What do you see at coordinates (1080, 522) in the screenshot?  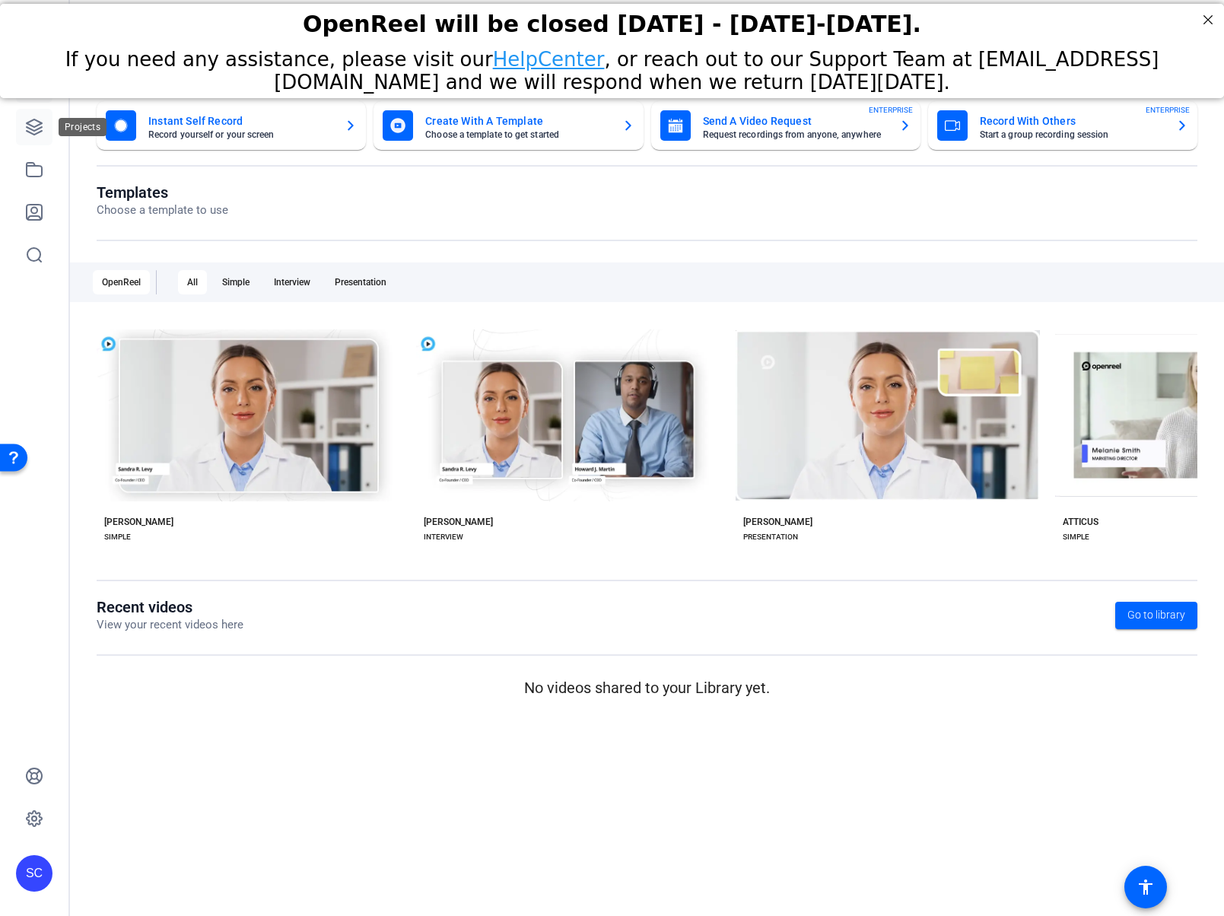 I see `div: ATTICUS` at bounding box center [1080, 522].